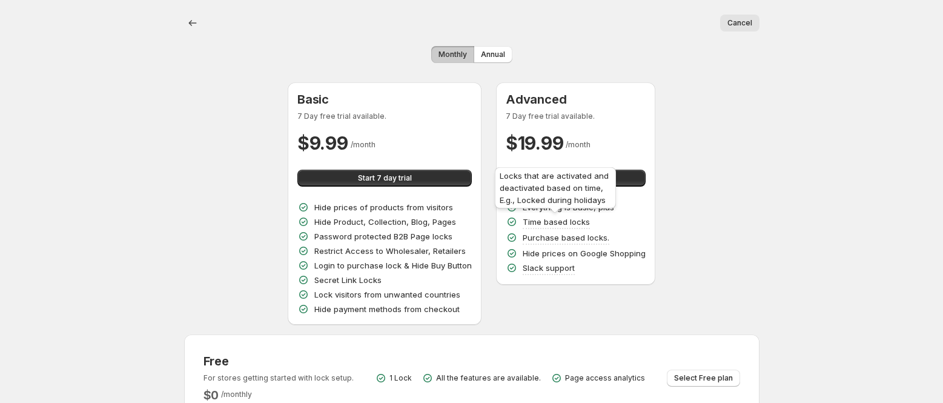 This screenshot has width=943, height=403. What do you see at coordinates (383, 207) in the screenshot?
I see `p: Hide prices of products from visitors` at bounding box center [383, 207].